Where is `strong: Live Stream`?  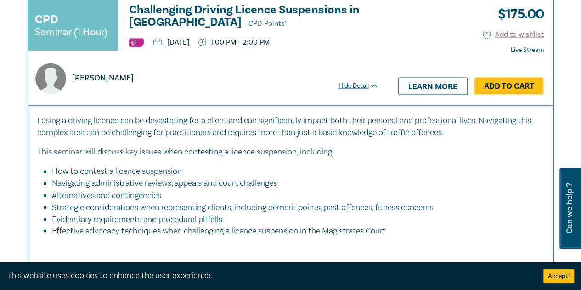
strong: Live Stream is located at coordinates (528, 50).